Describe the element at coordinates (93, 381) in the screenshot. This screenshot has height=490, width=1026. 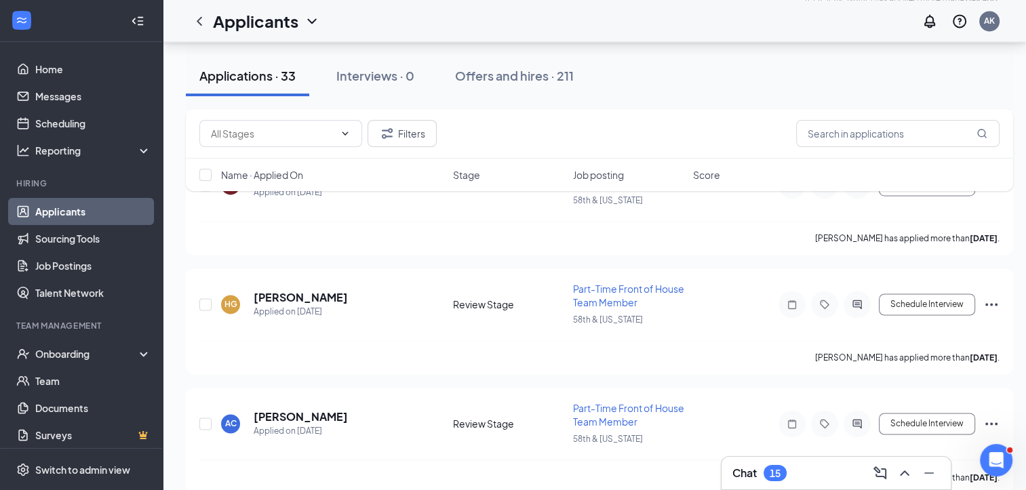
I see `a: Team` at that location.